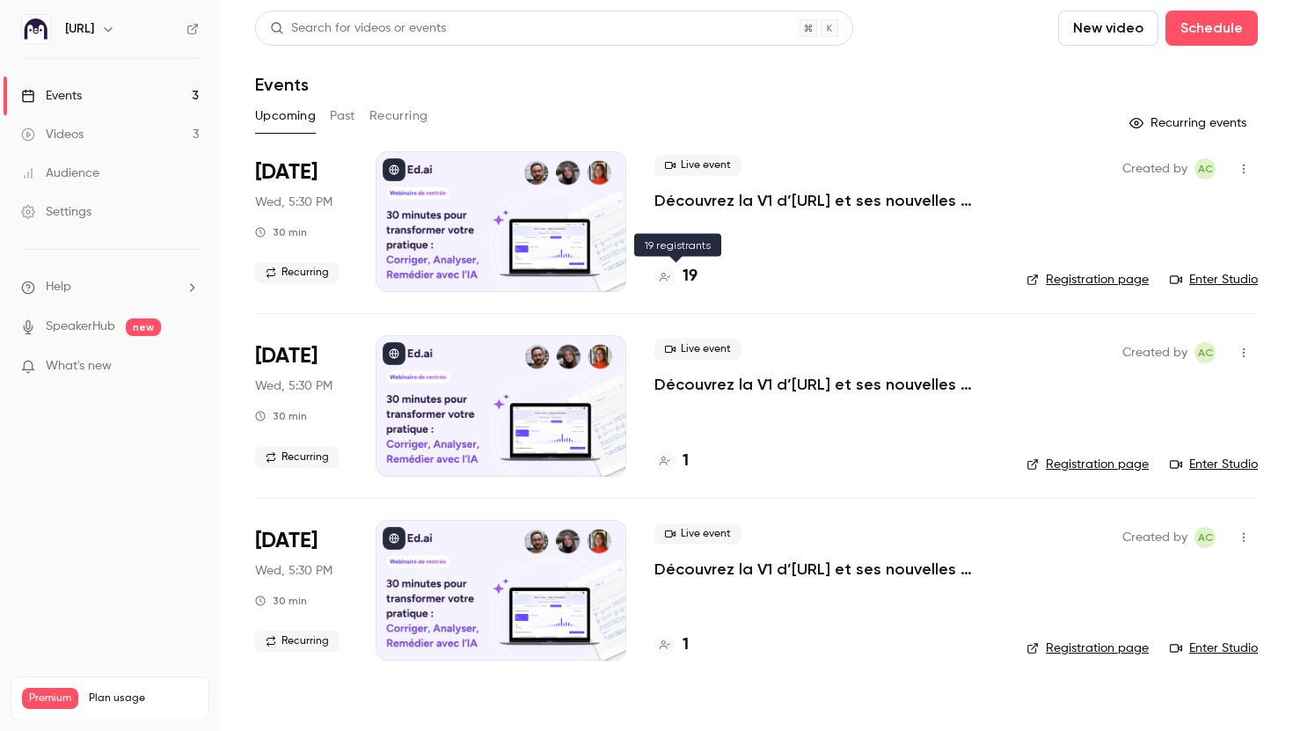 This screenshot has height=731, width=1293. I want to click on div: Events, so click(51, 96).